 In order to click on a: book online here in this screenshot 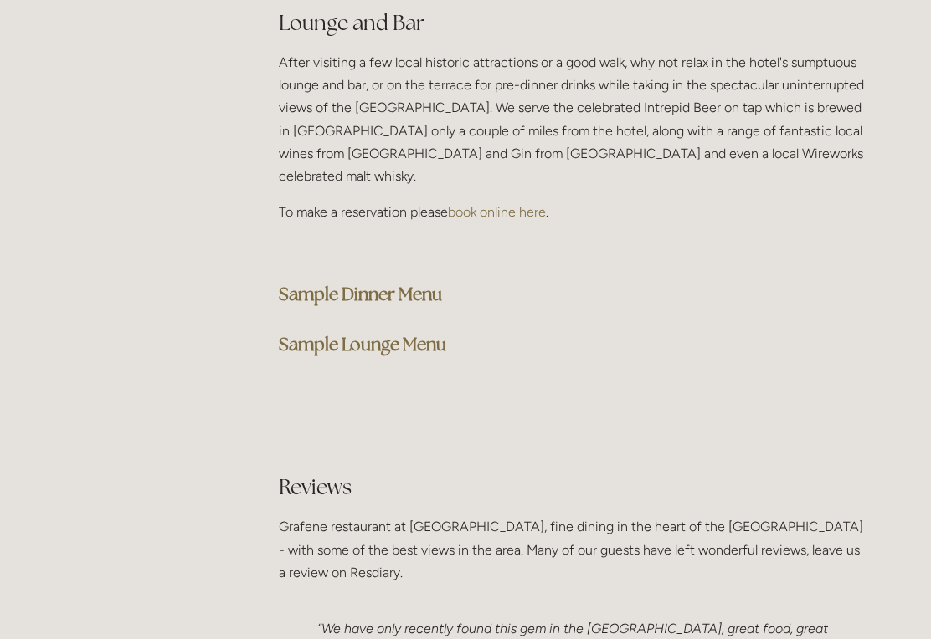, I will do `click(496, 212)`.